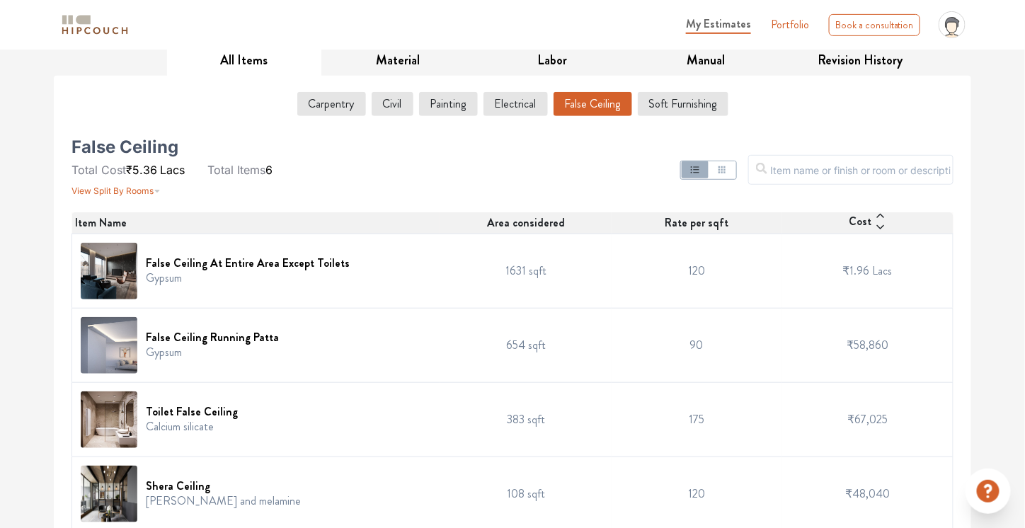  Describe the element at coordinates (697, 271) in the screenshot. I see `td: 120` at that location.